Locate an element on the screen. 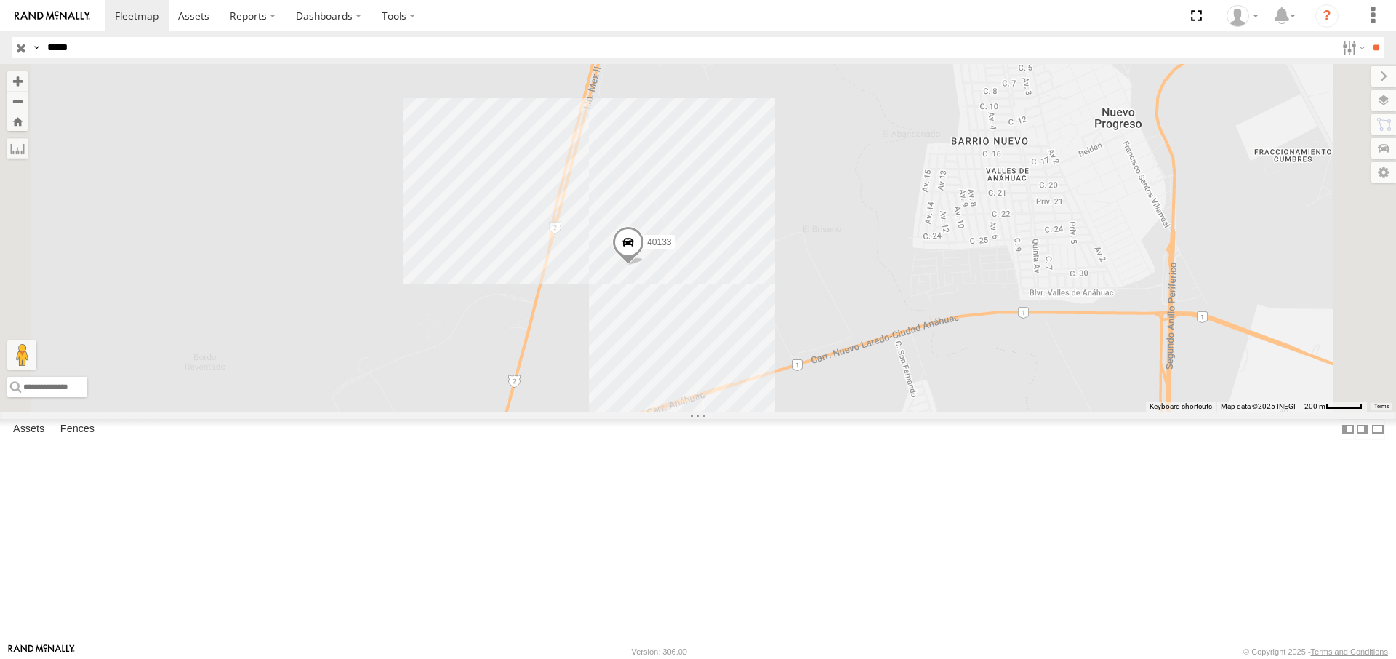 Image resolution: width=1396 pixels, height=659 pixels. label: Search Query is located at coordinates (36, 47).